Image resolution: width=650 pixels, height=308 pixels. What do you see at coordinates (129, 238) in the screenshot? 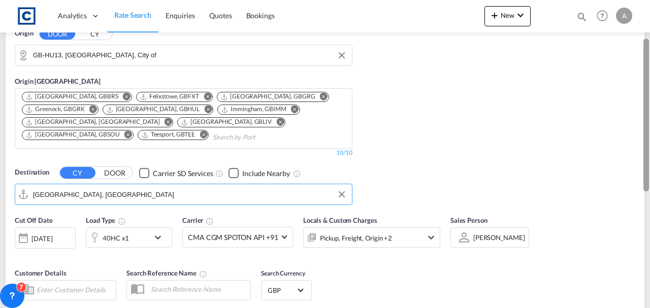
I see `div: 40HC x1icon-chevron-down` at bounding box center [129, 238].